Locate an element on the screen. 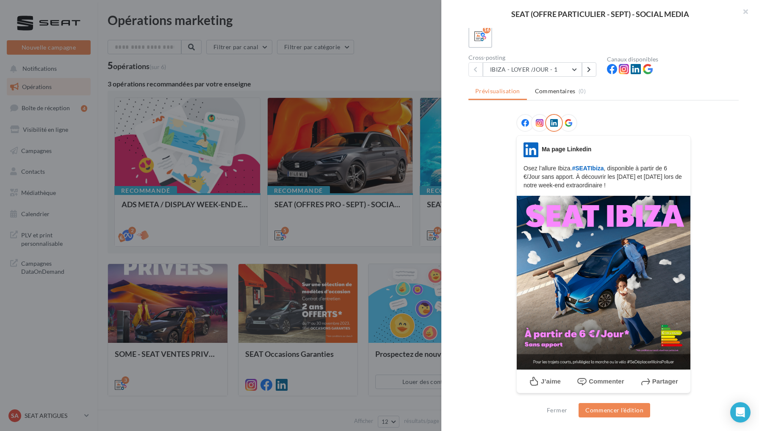  span: (0) is located at coordinates (582, 91).